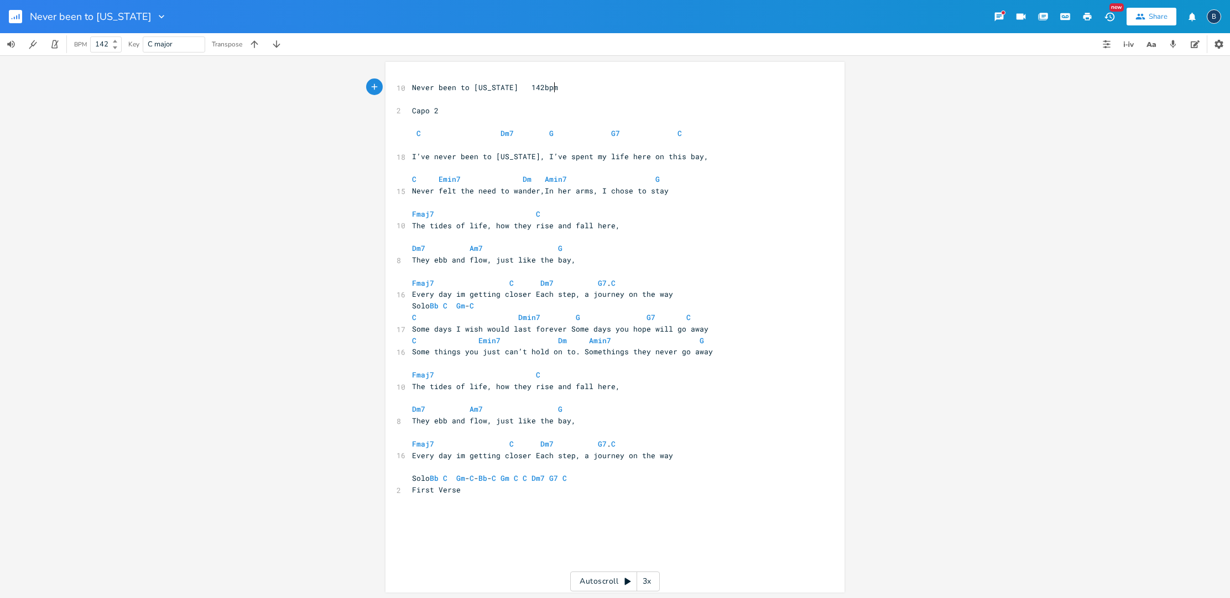 This screenshot has width=1230, height=598. What do you see at coordinates (134, 44) in the screenshot?
I see `div: Key` at bounding box center [134, 44].